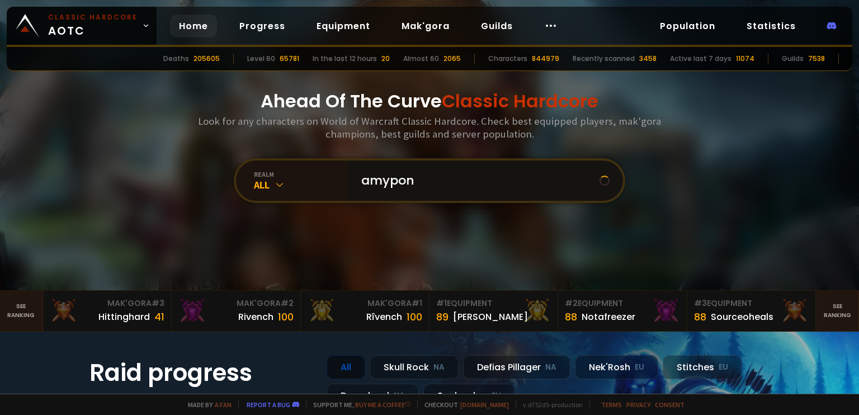 The height and width of the screenshot is (415, 859). I want to click on div: In the last 12 hours, so click(344, 59).